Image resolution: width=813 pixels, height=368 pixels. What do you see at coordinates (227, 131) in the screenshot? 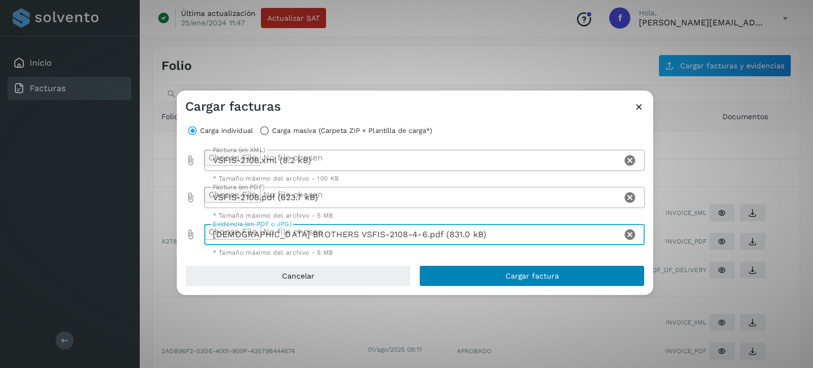
I see `label: Carga individual` at bounding box center [227, 131].